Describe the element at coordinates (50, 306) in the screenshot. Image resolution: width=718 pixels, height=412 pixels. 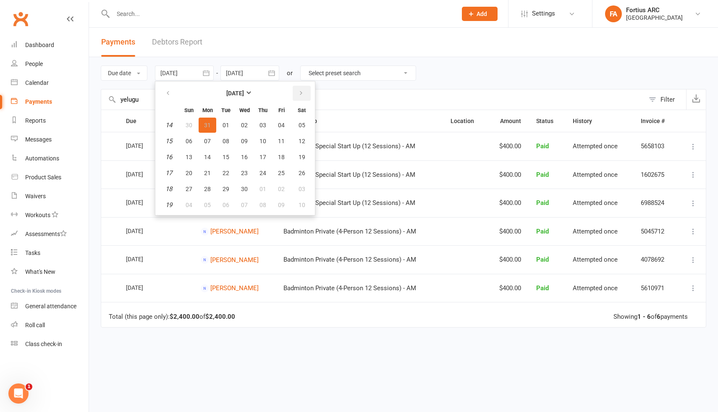
I see `a: General attendance kiosk mode` at that location.